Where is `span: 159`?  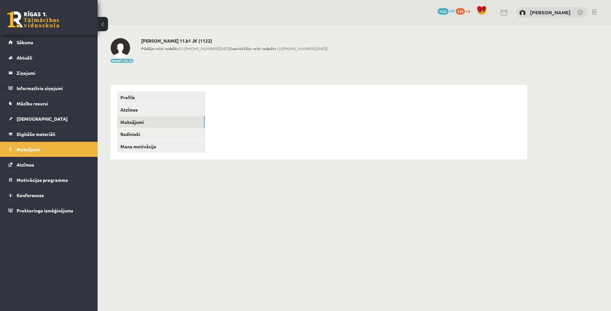 span: 159 is located at coordinates (460, 11).